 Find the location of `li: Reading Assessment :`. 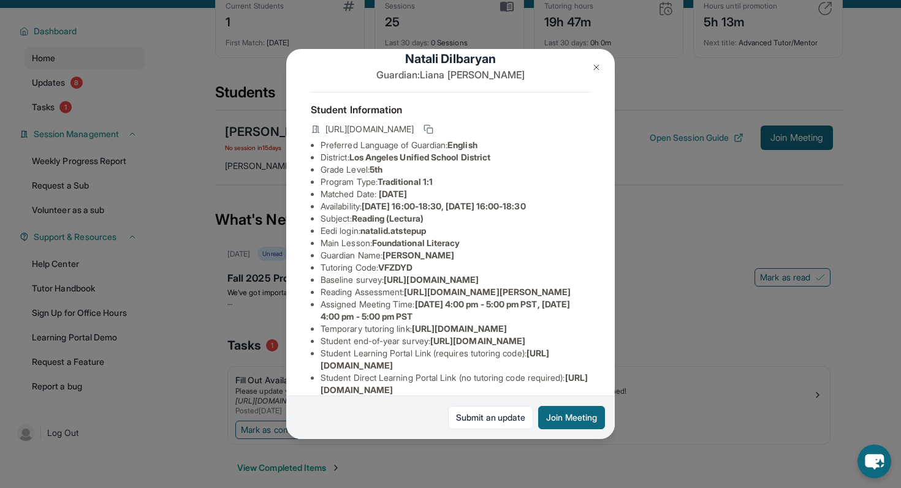

li: Reading Assessment : is located at coordinates (455, 292).